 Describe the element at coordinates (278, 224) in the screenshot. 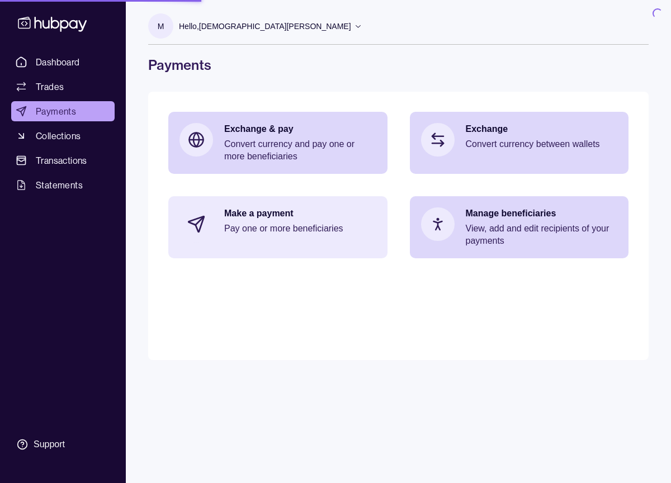

I see `a: Make a paymentPay one or more beneficiaries` at that location.